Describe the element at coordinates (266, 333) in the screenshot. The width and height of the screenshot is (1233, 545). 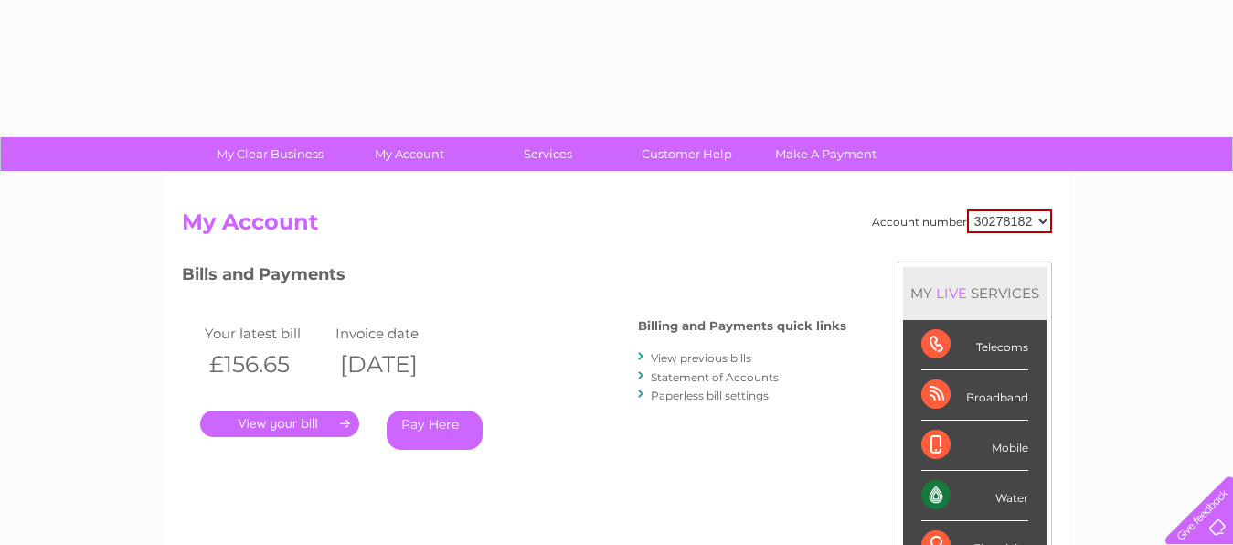
I see `td: Your latest bill` at that location.